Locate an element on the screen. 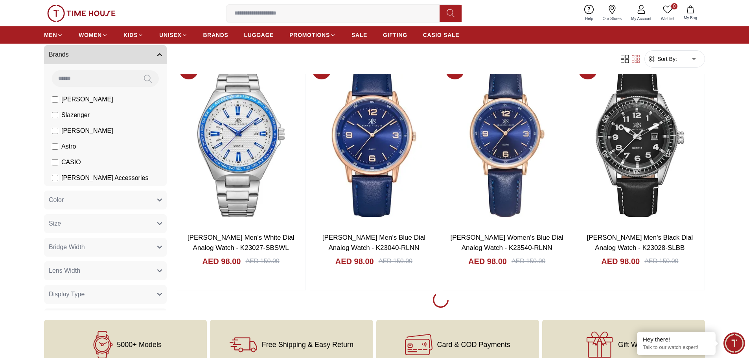 This screenshot has width=749, height=358. span: Gift Wrapping is located at coordinates (639, 345).